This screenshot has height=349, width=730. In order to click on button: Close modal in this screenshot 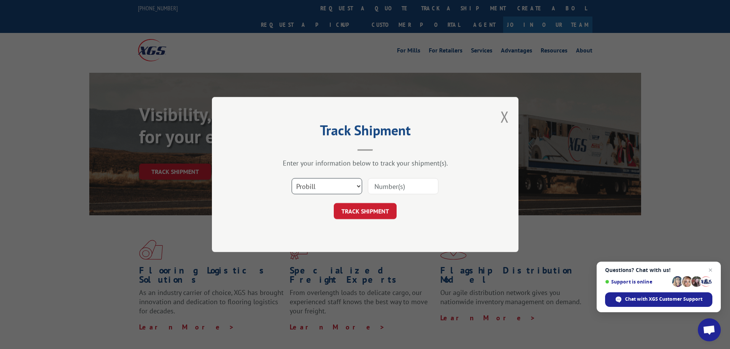, I will do `click(504, 116)`.